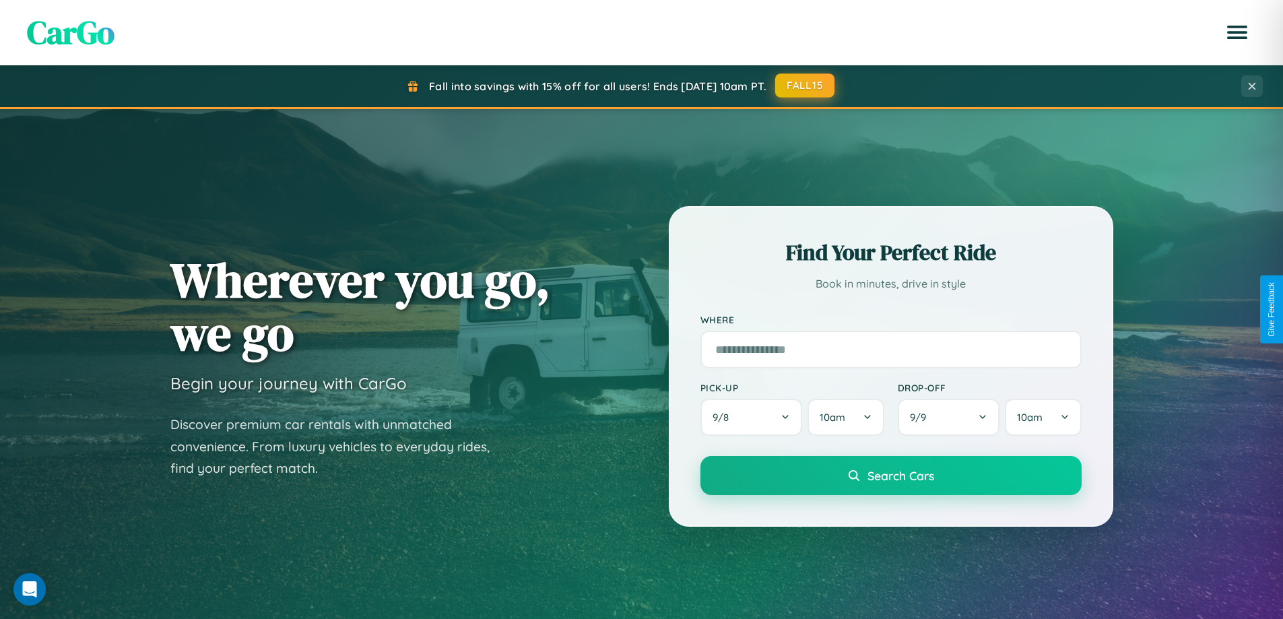 Image resolution: width=1283 pixels, height=619 pixels. I want to click on button: 9/8, so click(751, 417).